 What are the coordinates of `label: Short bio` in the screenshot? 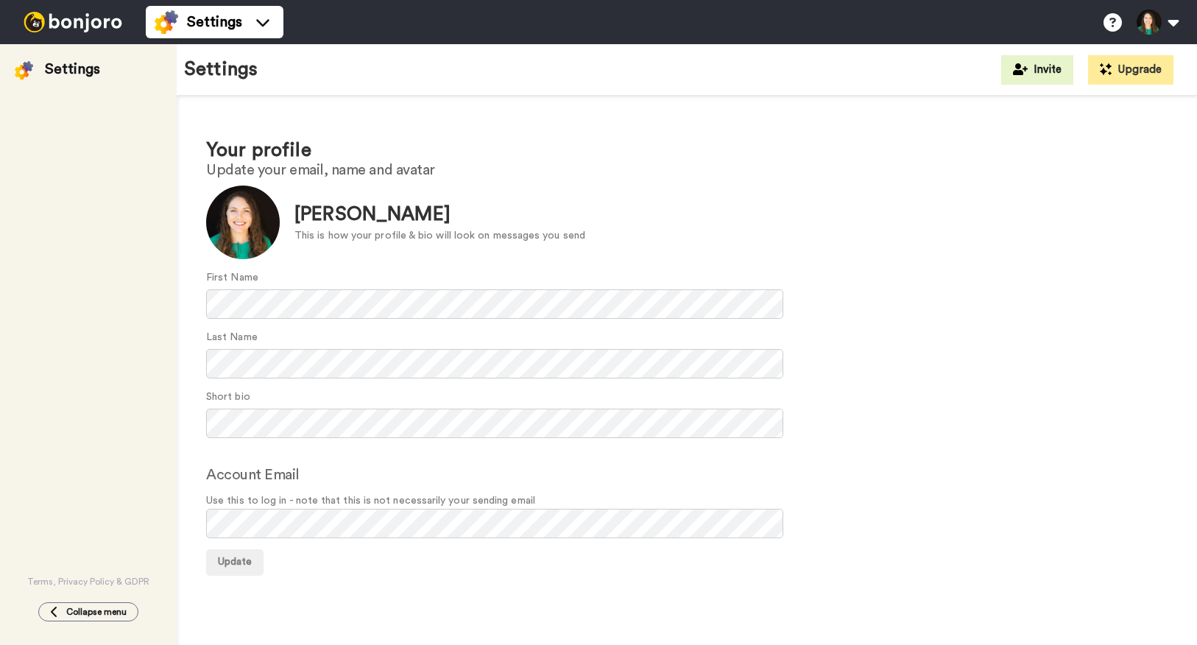 It's located at (228, 397).